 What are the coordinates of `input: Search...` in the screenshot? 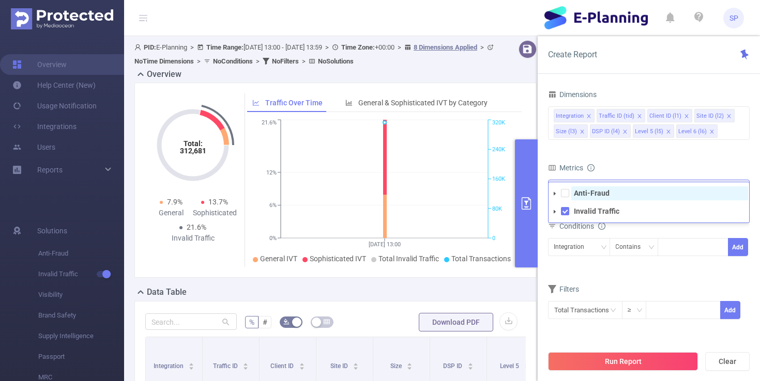 It's located at (191, 322).